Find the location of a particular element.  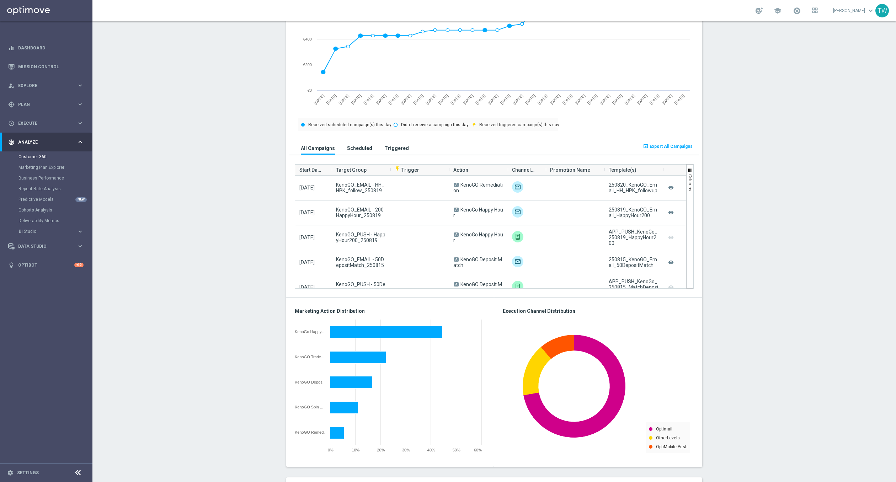

text: €400 is located at coordinates (307, 39).